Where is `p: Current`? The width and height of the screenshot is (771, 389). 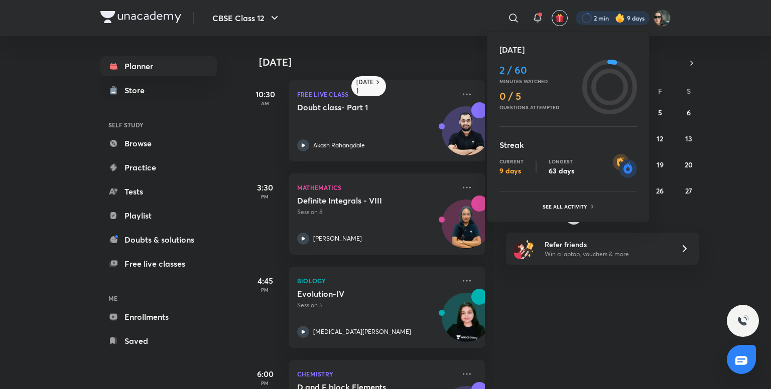 p: Current is located at coordinates (511, 162).